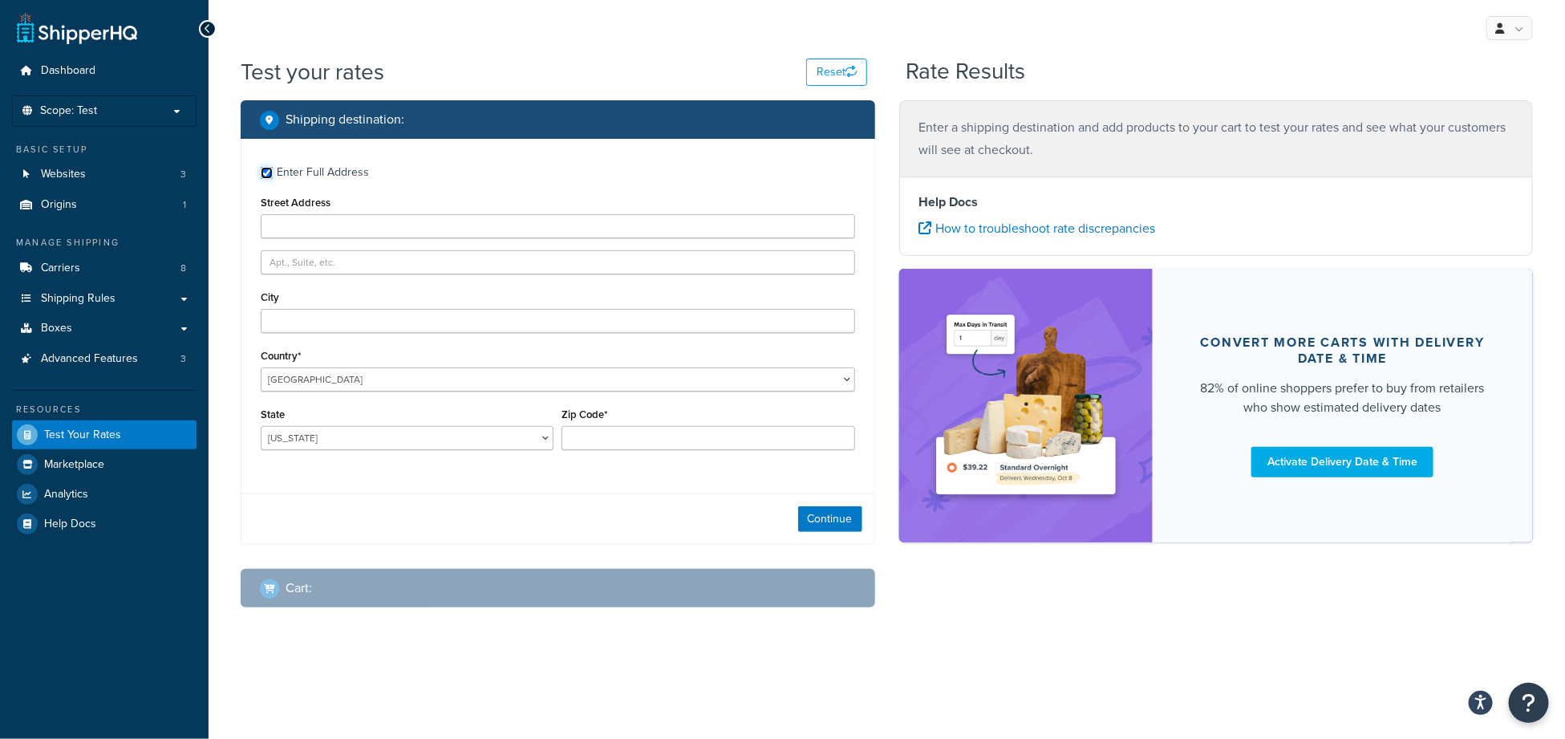 The image size is (1565, 739). I want to click on h2: Cart :, so click(298, 588).